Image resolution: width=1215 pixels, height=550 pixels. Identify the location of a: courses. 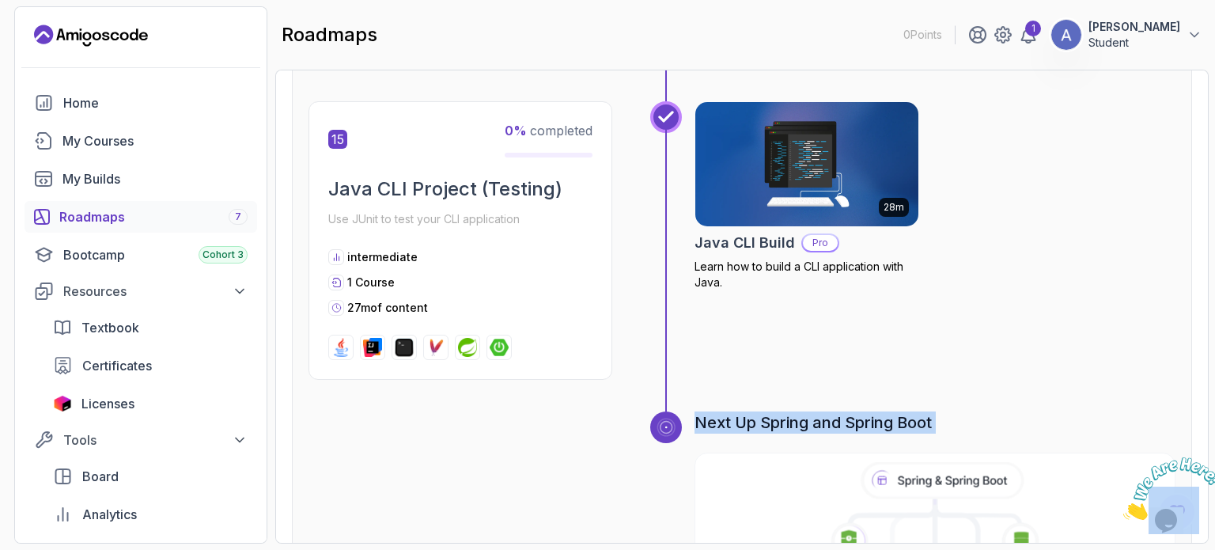
(141, 141).